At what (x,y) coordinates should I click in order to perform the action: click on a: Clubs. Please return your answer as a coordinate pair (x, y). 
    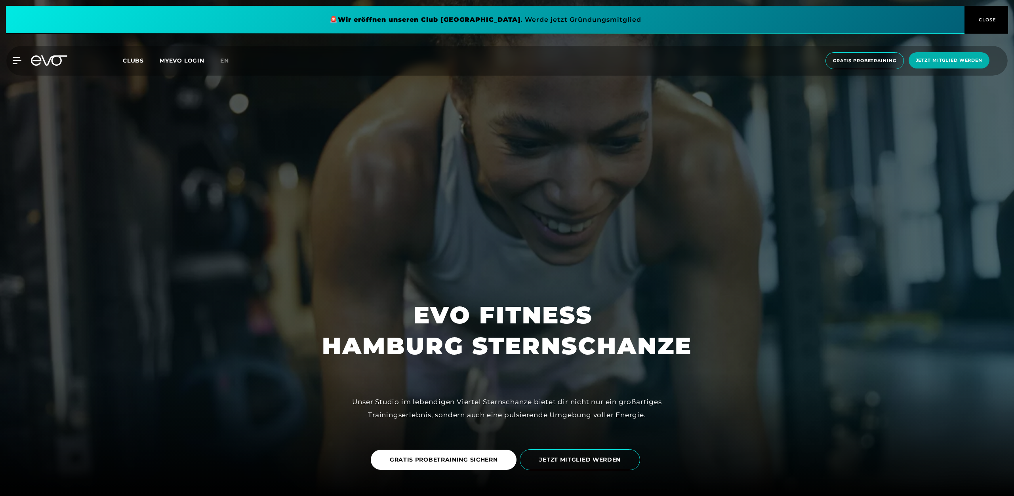
    Looking at the image, I should click on (141, 60).